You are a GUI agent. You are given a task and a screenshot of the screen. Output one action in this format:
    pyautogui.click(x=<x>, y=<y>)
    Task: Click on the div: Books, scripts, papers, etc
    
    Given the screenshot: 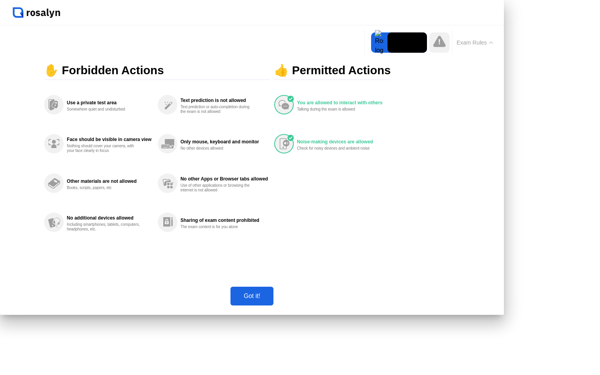 What is the action you would take?
    pyautogui.click(x=104, y=188)
    